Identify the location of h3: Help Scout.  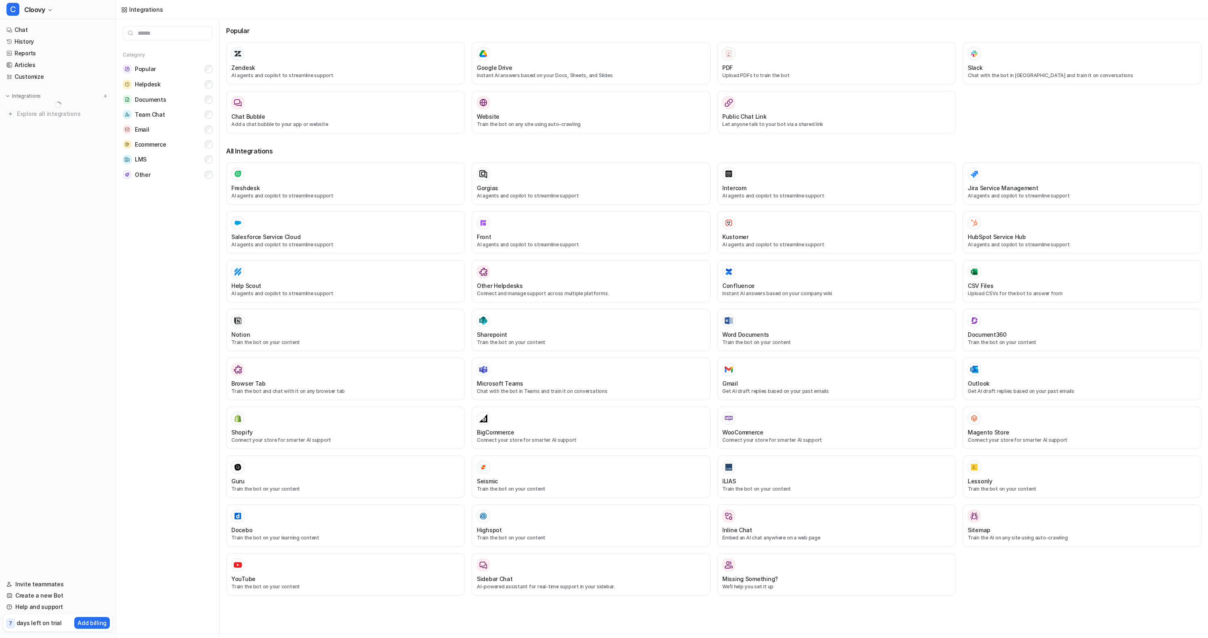
(246, 285).